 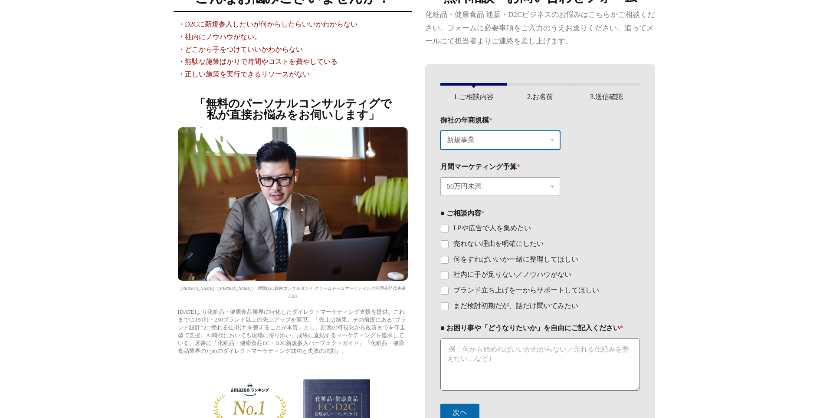 What do you see at coordinates (540, 84) in the screenshot?
I see `span: 2` at bounding box center [540, 84].